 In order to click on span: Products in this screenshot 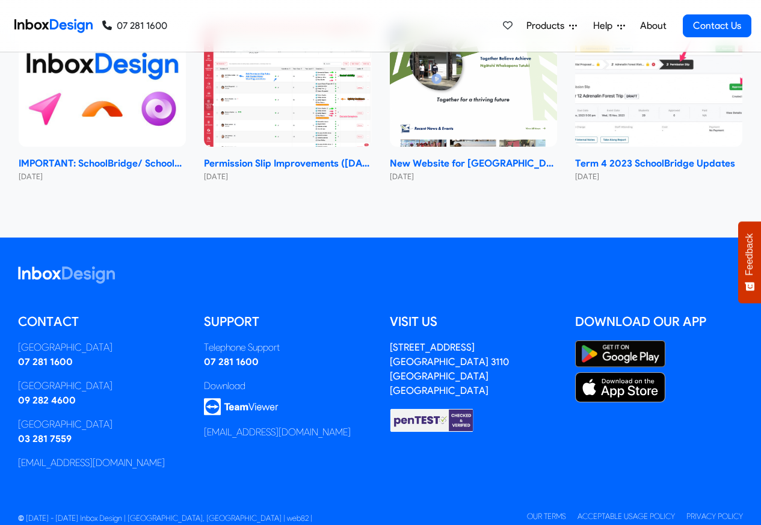, I will do `click(547, 26)`.